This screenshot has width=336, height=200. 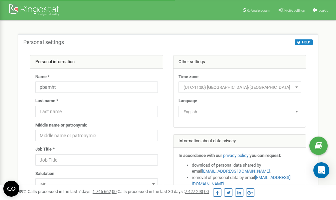 What do you see at coordinates (266, 155) in the screenshot?
I see `strong: you can request:` at bounding box center [266, 155].